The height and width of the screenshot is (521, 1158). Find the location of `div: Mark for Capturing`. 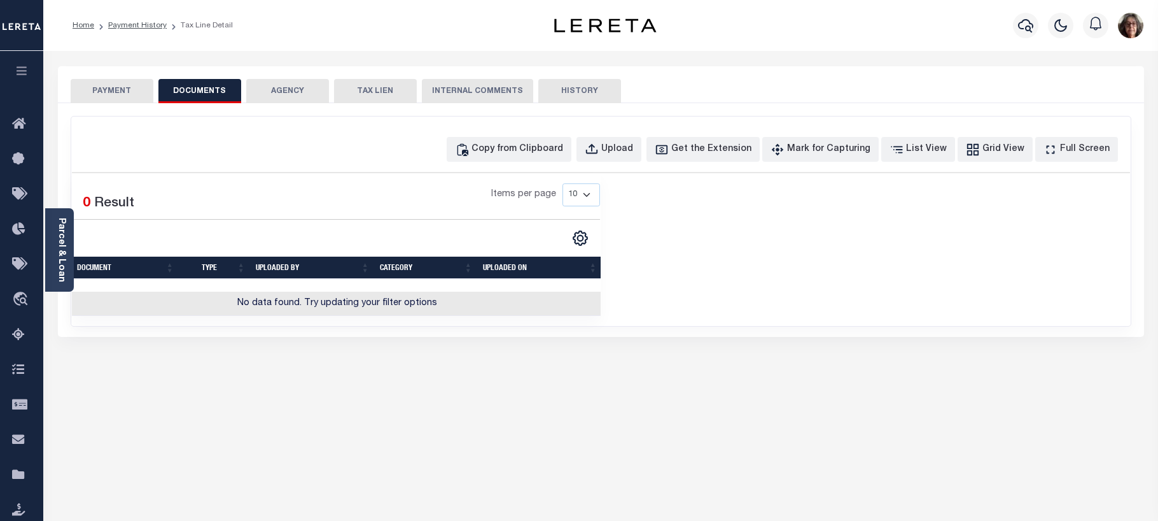

div: Mark for Capturing is located at coordinates (829, 150).